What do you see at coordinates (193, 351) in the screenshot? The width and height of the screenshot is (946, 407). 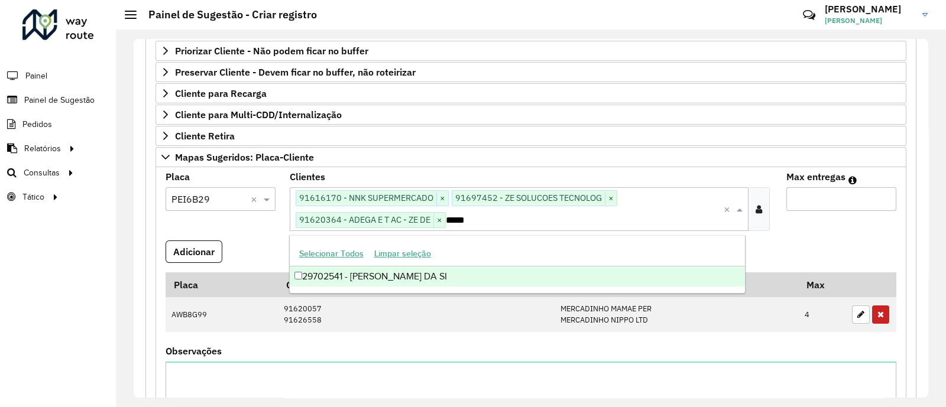 I see `label: Observações` at bounding box center [193, 351].